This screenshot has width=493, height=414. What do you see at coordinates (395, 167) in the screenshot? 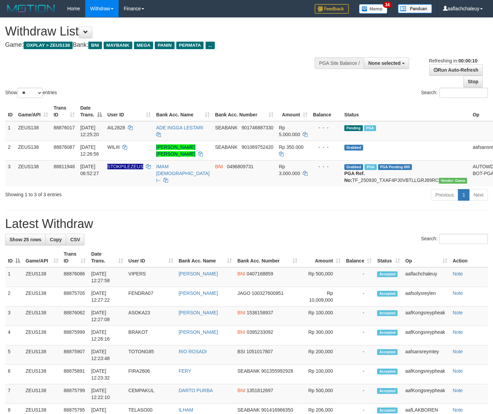
I see `span: PGA Pending` at bounding box center [395, 167].